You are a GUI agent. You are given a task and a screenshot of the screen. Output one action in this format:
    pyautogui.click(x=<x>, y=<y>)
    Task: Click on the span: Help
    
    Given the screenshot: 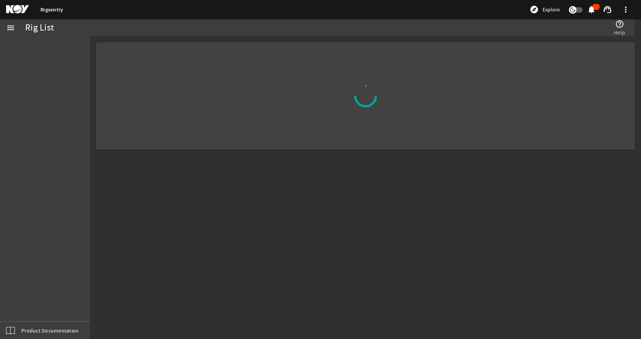 What is the action you would take?
    pyautogui.click(x=620, y=32)
    